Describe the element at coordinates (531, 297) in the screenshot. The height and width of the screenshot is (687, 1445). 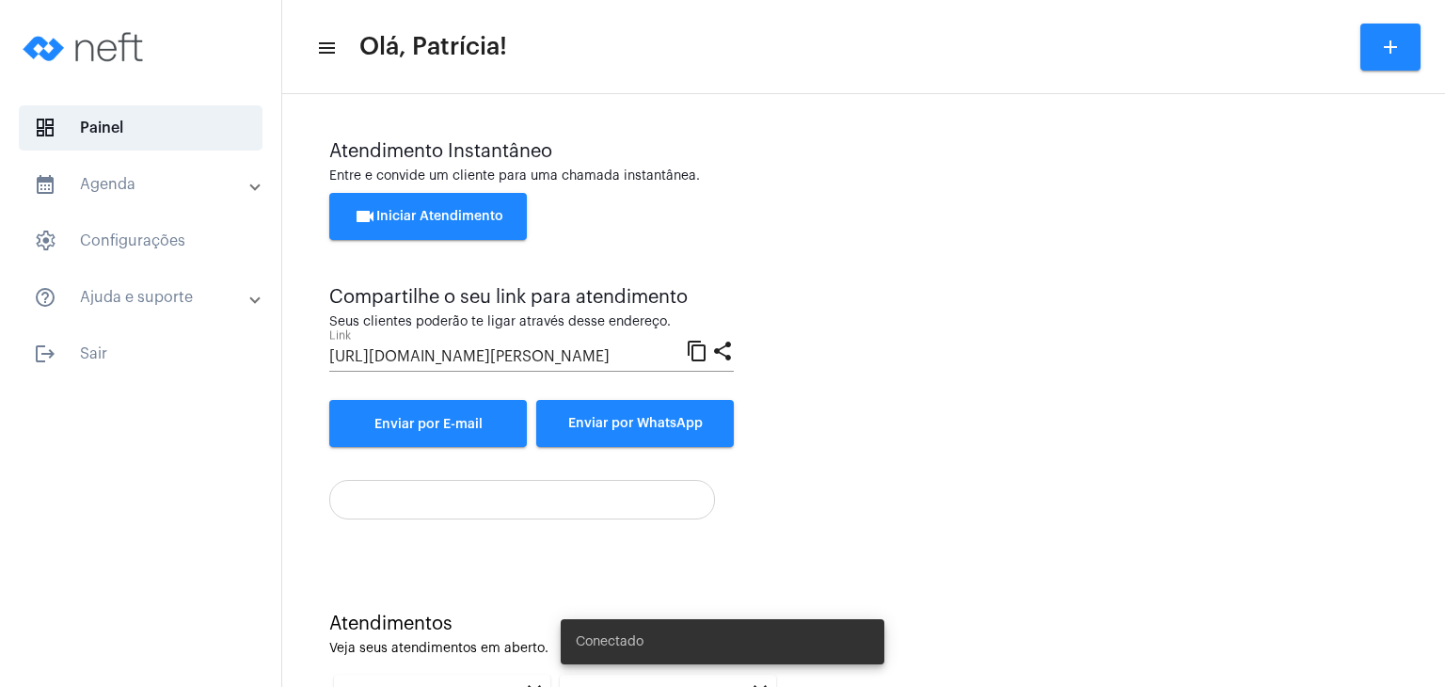
I see `div: Compartilhe o seu link para atendimento` at that location.